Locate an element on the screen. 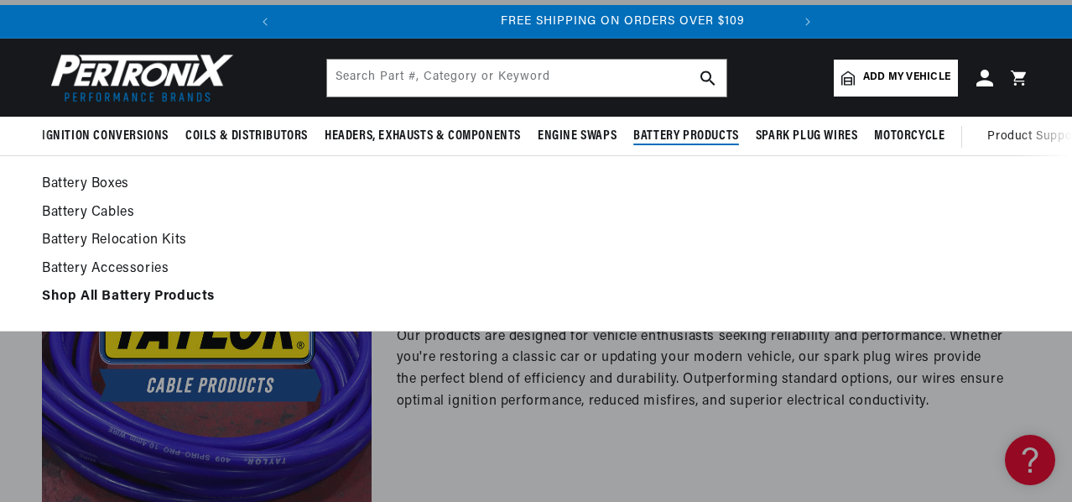 This screenshot has width=1072, height=502. div: 2 of 2 is located at coordinates (622, 22).